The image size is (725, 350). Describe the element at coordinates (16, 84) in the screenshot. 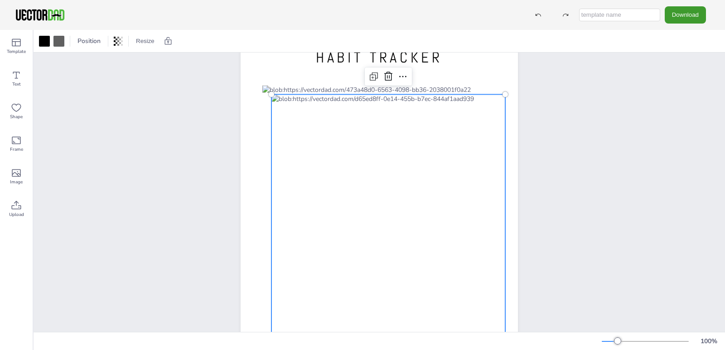

I see `span: Text` at that location.